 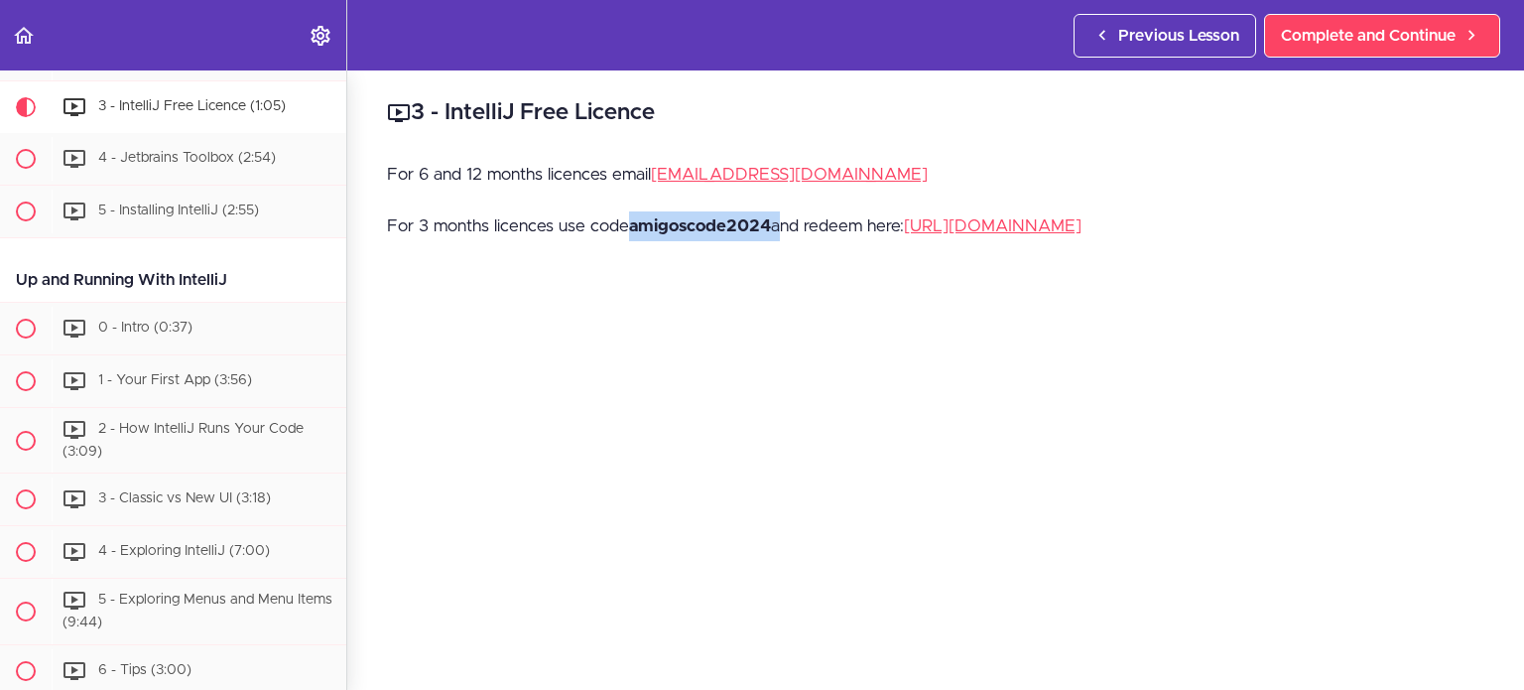 I want to click on svg: Settings Menu, so click(x=321, y=36).